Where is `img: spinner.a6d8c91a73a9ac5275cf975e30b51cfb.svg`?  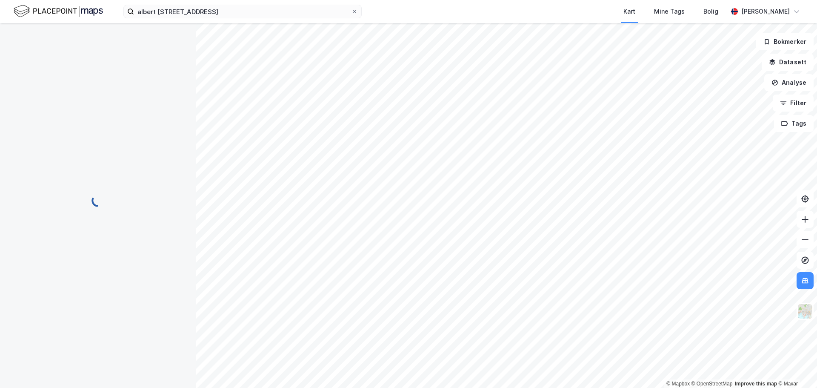
img: spinner.a6d8c91a73a9ac5275cf975e30b51cfb.svg is located at coordinates (98, 200).